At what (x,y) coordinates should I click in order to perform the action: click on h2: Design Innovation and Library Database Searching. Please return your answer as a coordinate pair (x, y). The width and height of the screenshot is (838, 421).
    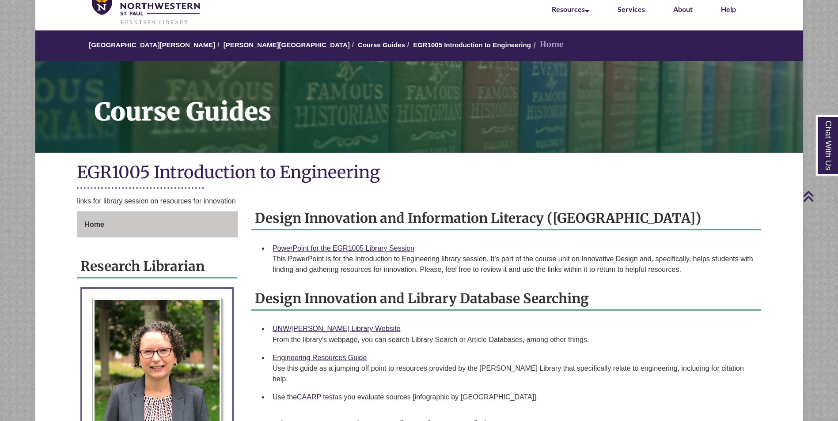
    Looking at the image, I should click on (506, 299).